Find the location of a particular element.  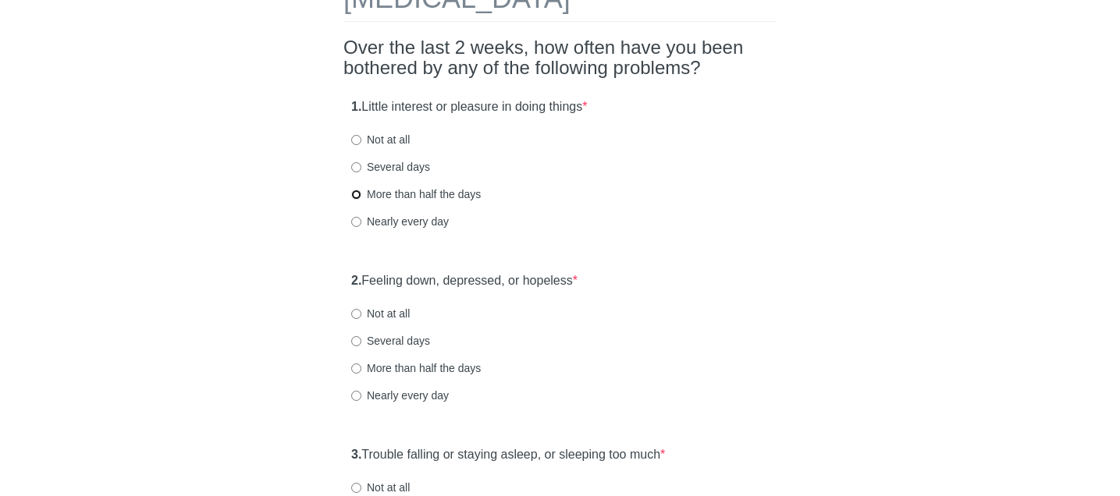

label: Trouble falling or staying asleep, or sleeping too much is located at coordinates (508, 455).